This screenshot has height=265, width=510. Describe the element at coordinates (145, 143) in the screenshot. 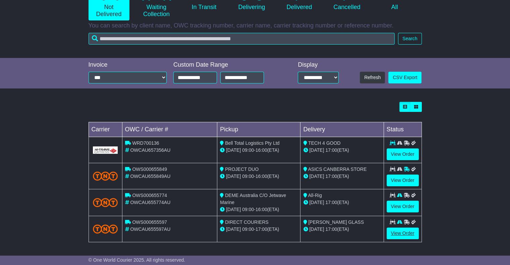

I see `span: WRD700136` at that location.